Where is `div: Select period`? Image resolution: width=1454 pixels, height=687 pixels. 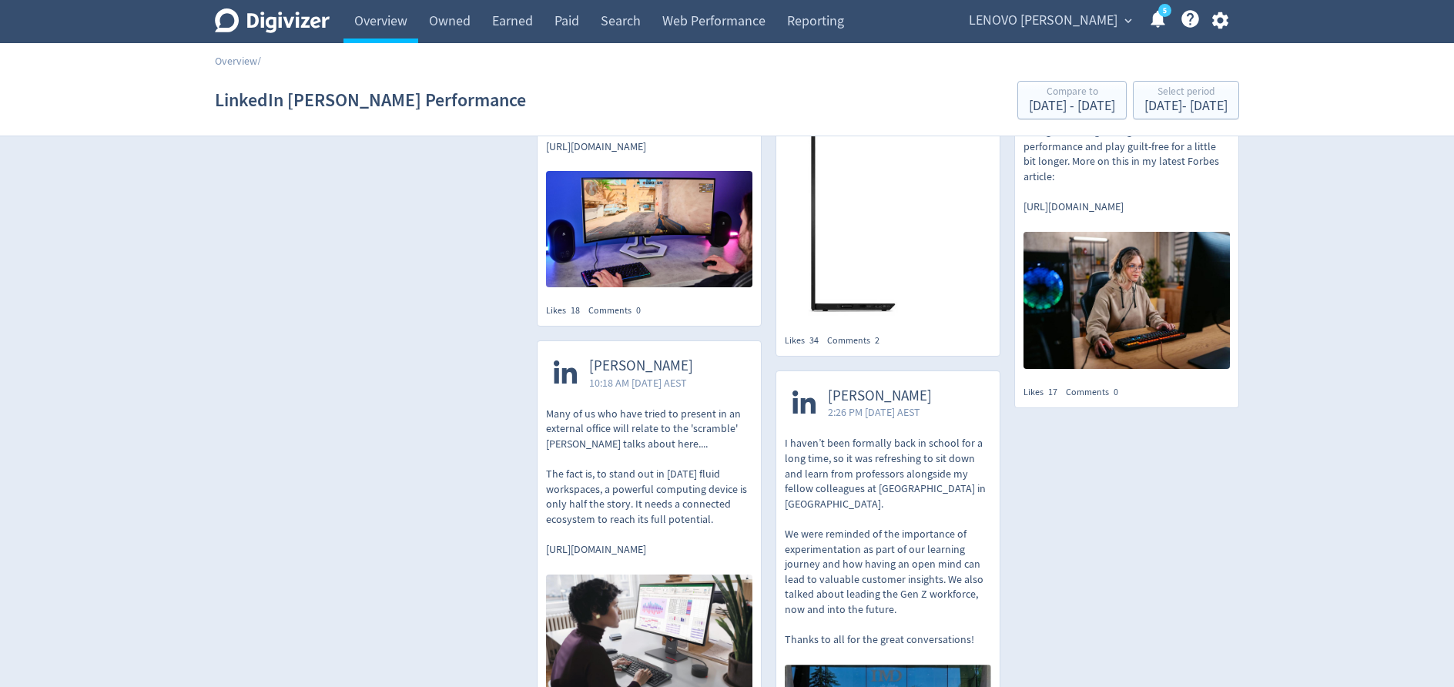
div: Select period is located at coordinates (1186, 92).